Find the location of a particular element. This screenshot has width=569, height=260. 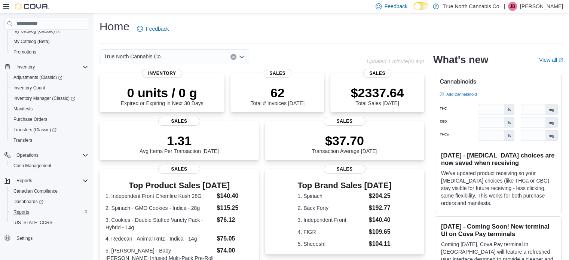

a: Transfers is located at coordinates (23, 140).